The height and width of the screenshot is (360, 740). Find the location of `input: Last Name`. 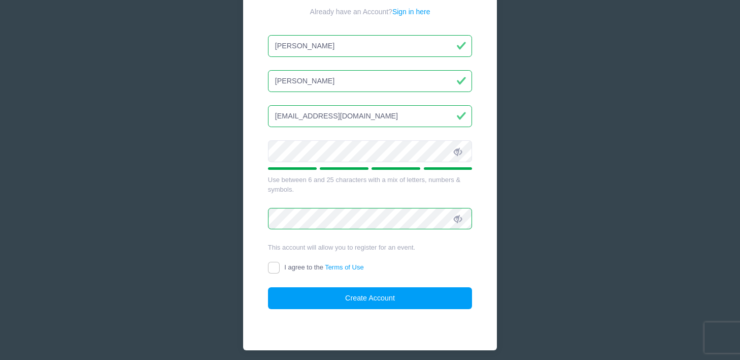

input: Last Name is located at coordinates (370, 81).